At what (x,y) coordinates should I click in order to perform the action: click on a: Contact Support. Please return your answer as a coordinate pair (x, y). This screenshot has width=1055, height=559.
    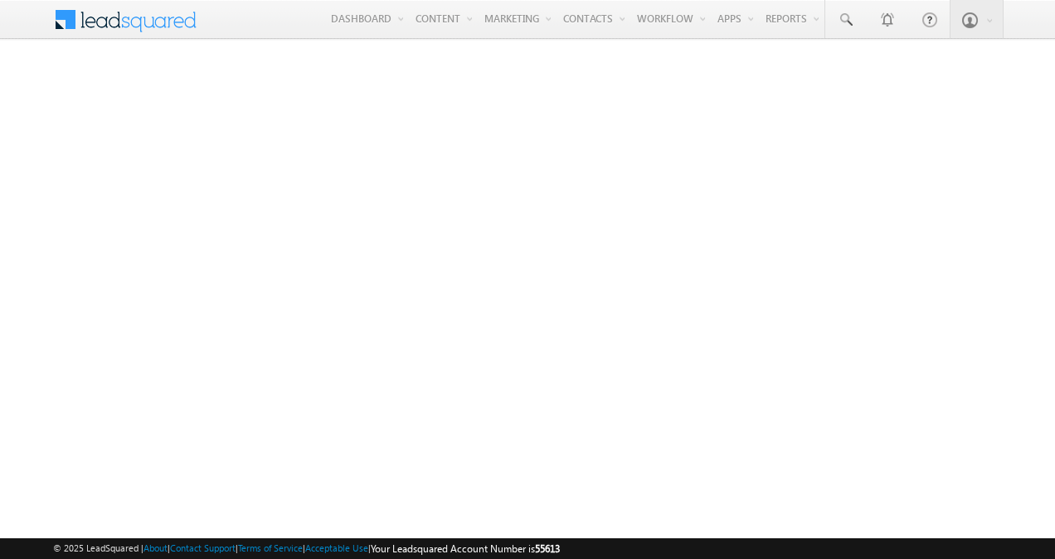
    Looking at the image, I should click on (202, 547).